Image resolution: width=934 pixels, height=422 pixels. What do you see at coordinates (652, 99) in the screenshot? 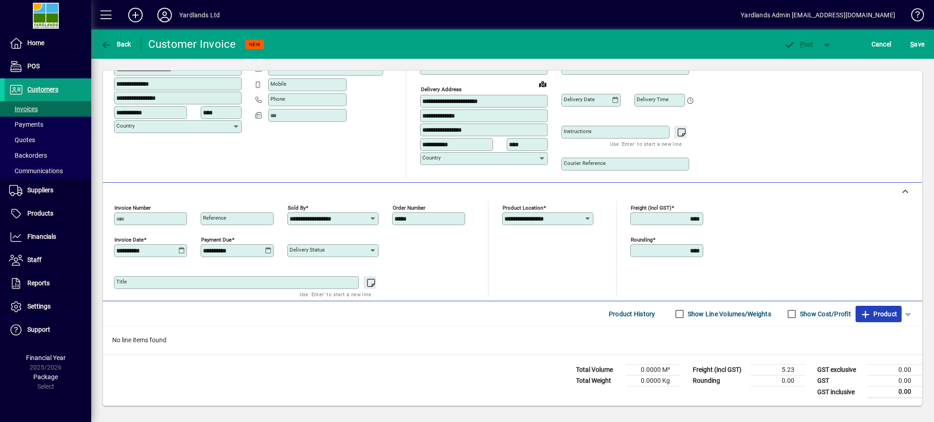
I see `mat-label: Delivery time` at bounding box center [652, 99].